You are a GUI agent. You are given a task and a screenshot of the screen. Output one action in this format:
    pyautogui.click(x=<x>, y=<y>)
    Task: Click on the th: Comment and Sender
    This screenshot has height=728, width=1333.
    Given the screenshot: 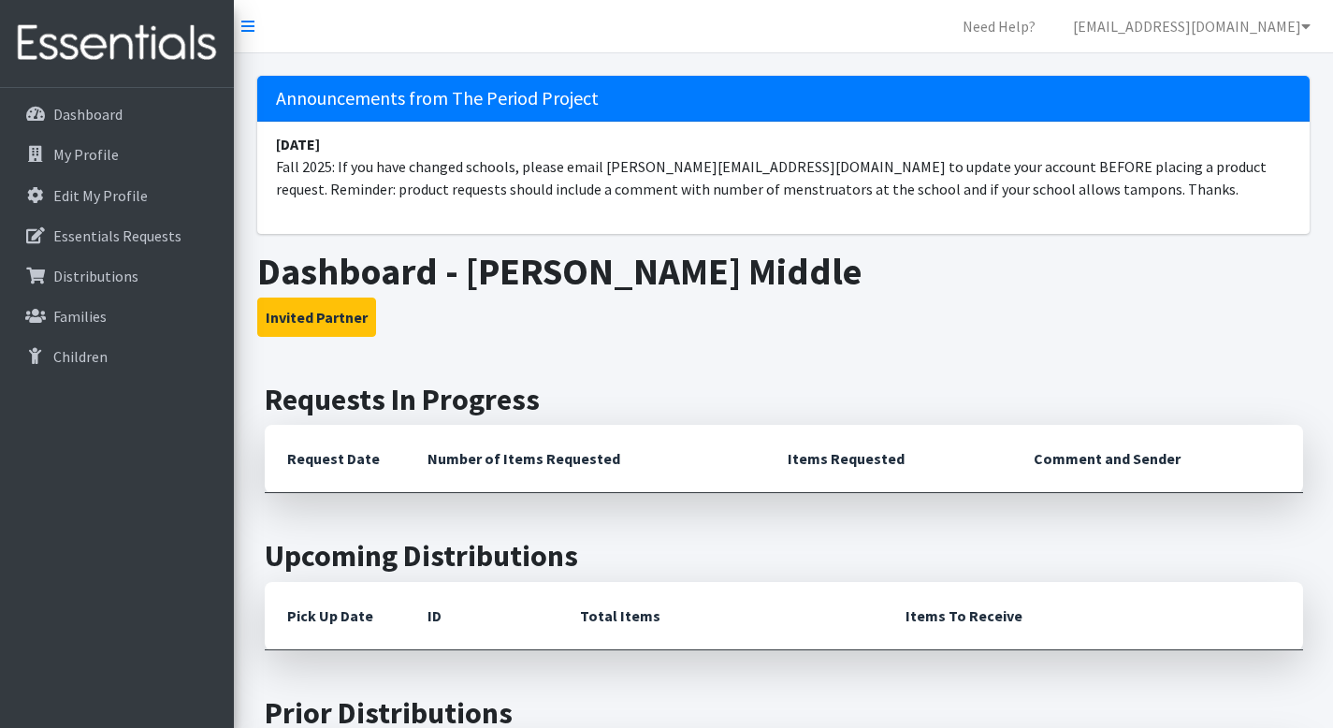 What is the action you would take?
    pyautogui.click(x=1156, y=458)
    